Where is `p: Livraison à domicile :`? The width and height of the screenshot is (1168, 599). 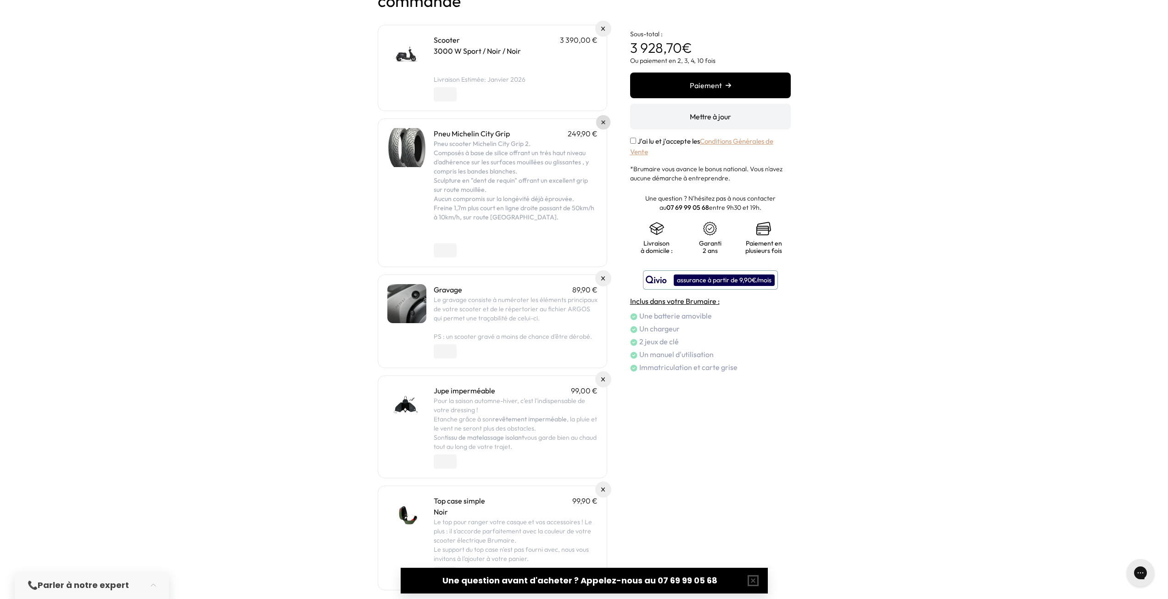
p: Livraison à domicile : is located at coordinates (657, 247).